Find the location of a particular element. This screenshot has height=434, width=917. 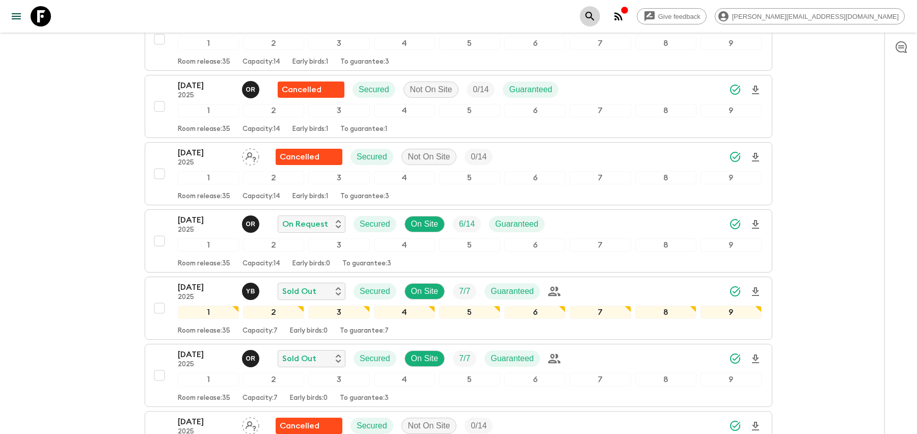

a: Give feedback is located at coordinates (672, 16).